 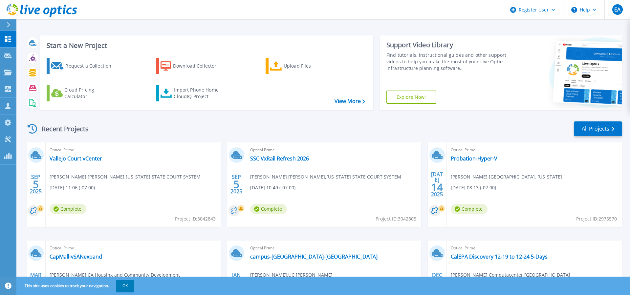 What do you see at coordinates (199, 66) in the screenshot?
I see `div: Download Collector` at bounding box center [199, 66].